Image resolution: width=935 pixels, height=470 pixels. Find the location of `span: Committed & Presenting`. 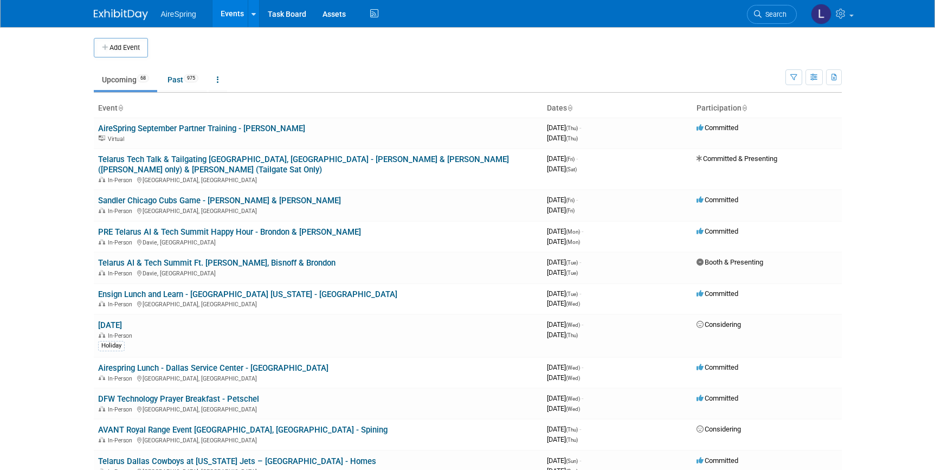

span: Committed & Presenting is located at coordinates (736, 158).